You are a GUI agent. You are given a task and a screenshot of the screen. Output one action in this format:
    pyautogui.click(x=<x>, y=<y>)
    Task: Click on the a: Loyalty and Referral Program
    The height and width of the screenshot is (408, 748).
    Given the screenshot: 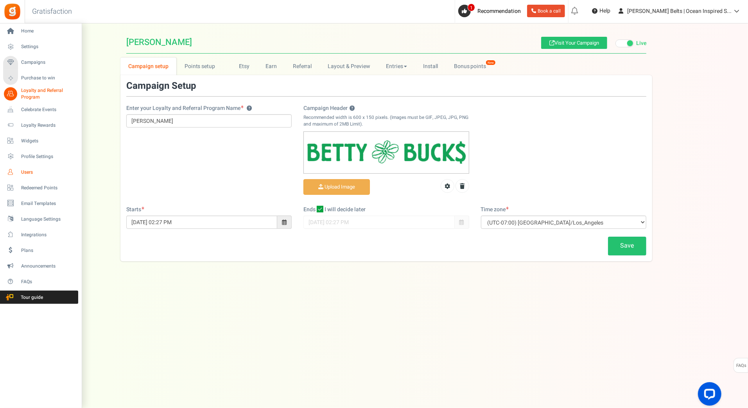 What is the action you would take?
    pyautogui.click(x=41, y=94)
    